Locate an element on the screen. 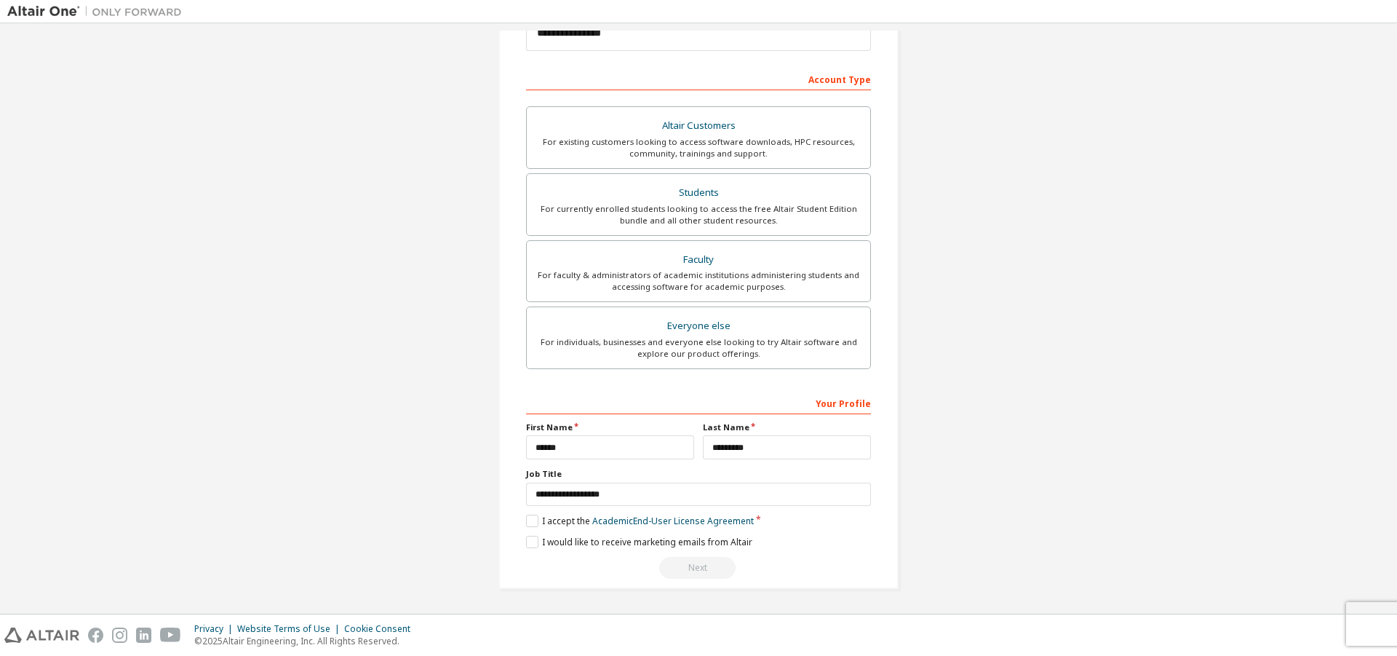 This screenshot has width=1397, height=656. label: Job Title is located at coordinates (699, 474).